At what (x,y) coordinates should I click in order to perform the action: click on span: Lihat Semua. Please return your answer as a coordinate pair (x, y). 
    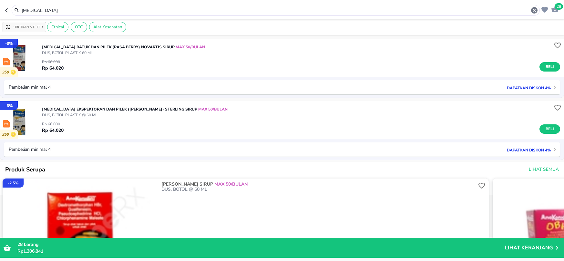
    Looking at the image, I should click on (543, 170).